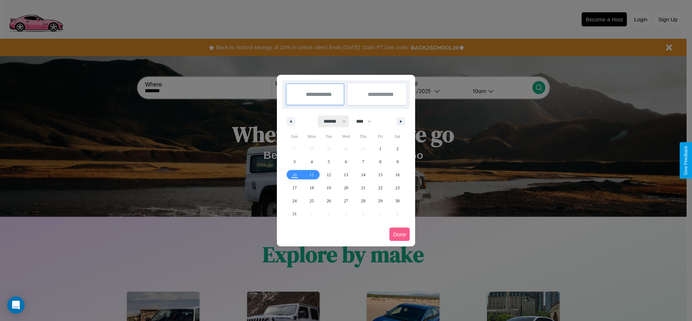  I want to click on span: Thu, so click(363, 137).